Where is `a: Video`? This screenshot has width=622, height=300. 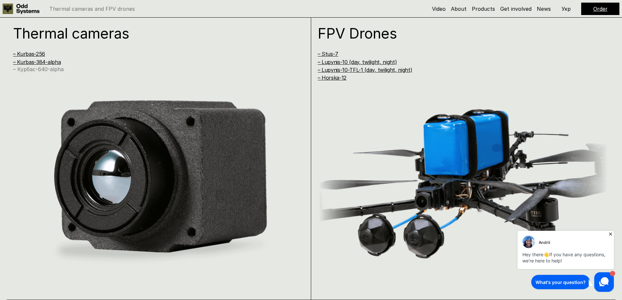 a: Video is located at coordinates (439, 9).